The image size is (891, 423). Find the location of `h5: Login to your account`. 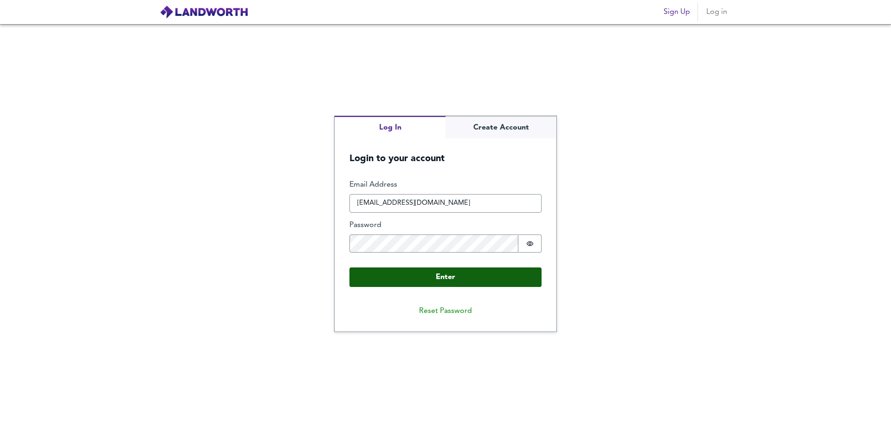

h5: Login to your account is located at coordinates (446, 151).